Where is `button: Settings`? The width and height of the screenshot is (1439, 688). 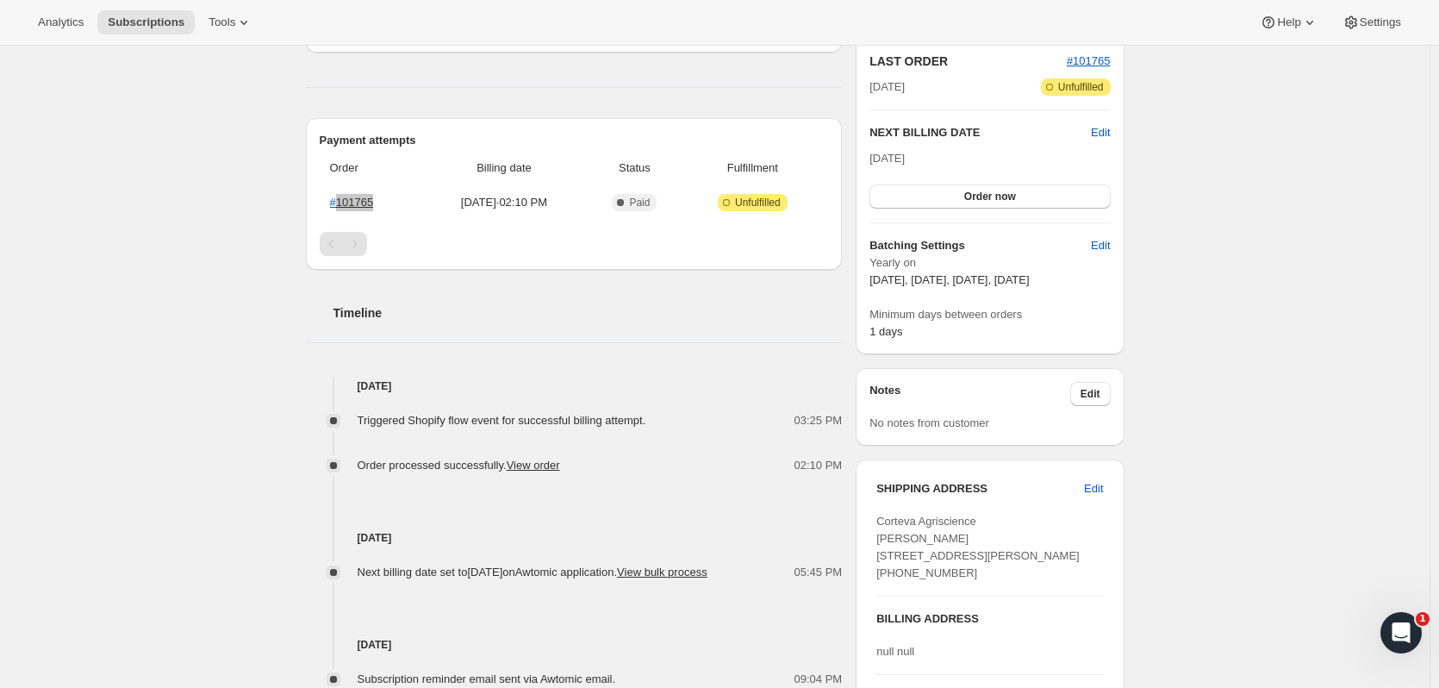 button: Settings is located at coordinates (1372, 22).